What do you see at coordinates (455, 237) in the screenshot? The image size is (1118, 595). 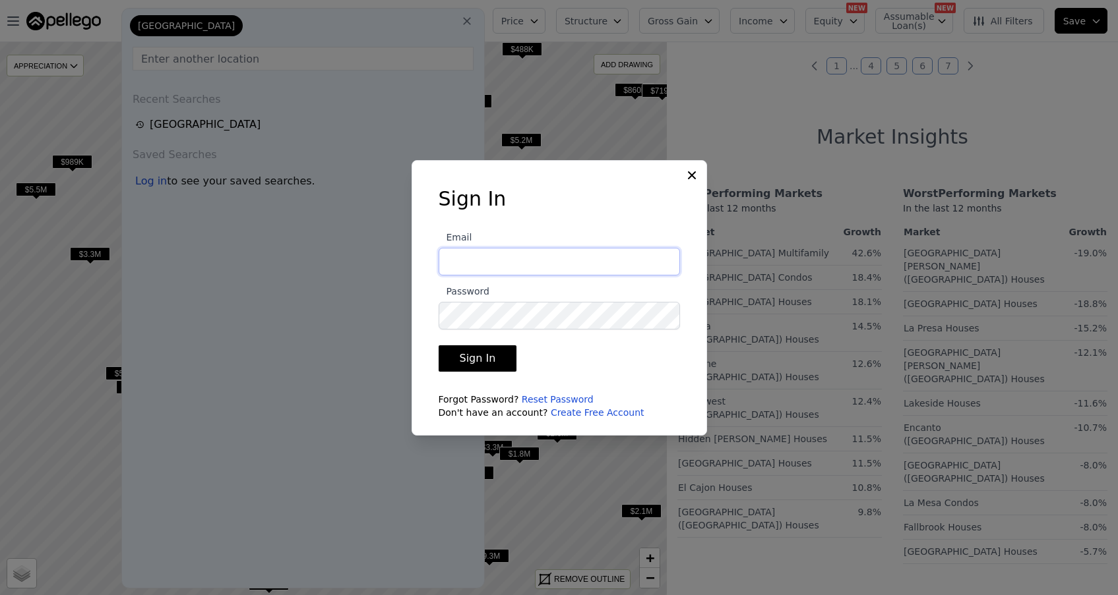 I see `span: Email` at bounding box center [455, 237].